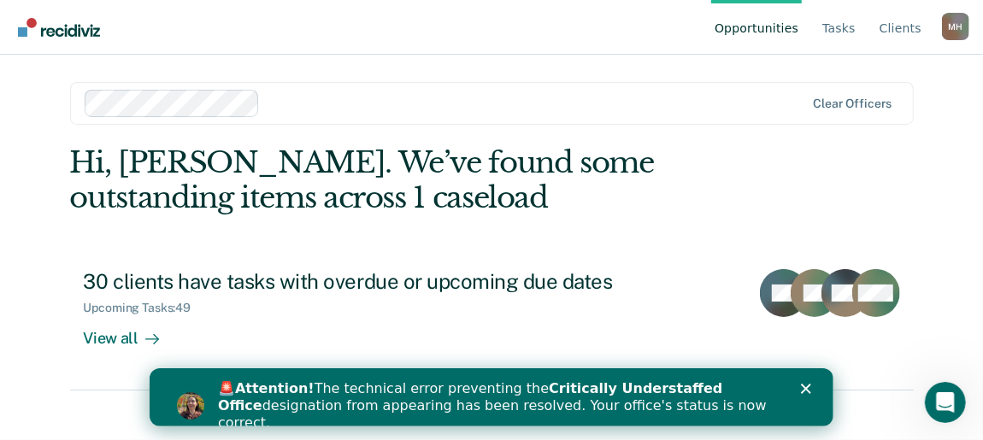 The width and height of the screenshot is (983, 440). I want to click on a: 30 clients have tasks with overdue or upcoming due datesUpcoming Tasks:49View all, so click(492, 322).